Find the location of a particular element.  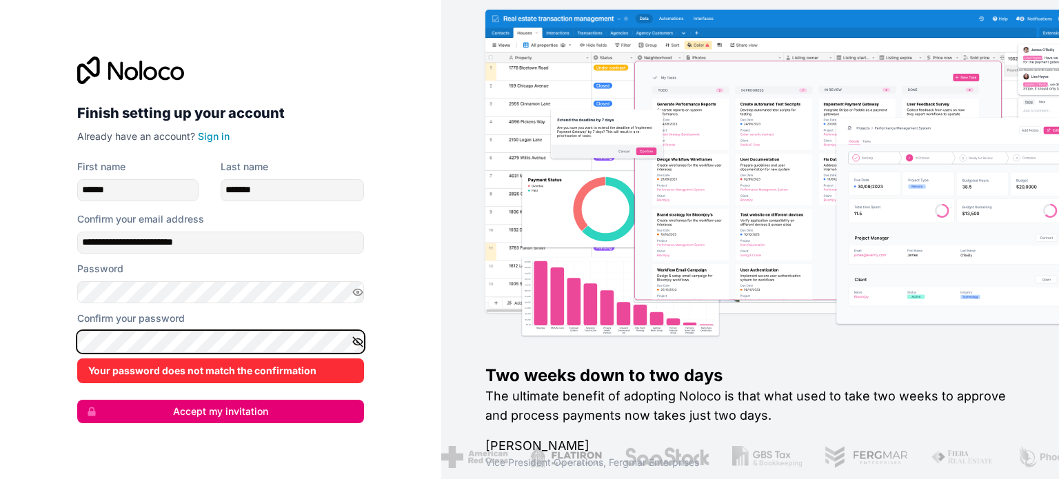

label: Confirm your password is located at coordinates (131, 319).